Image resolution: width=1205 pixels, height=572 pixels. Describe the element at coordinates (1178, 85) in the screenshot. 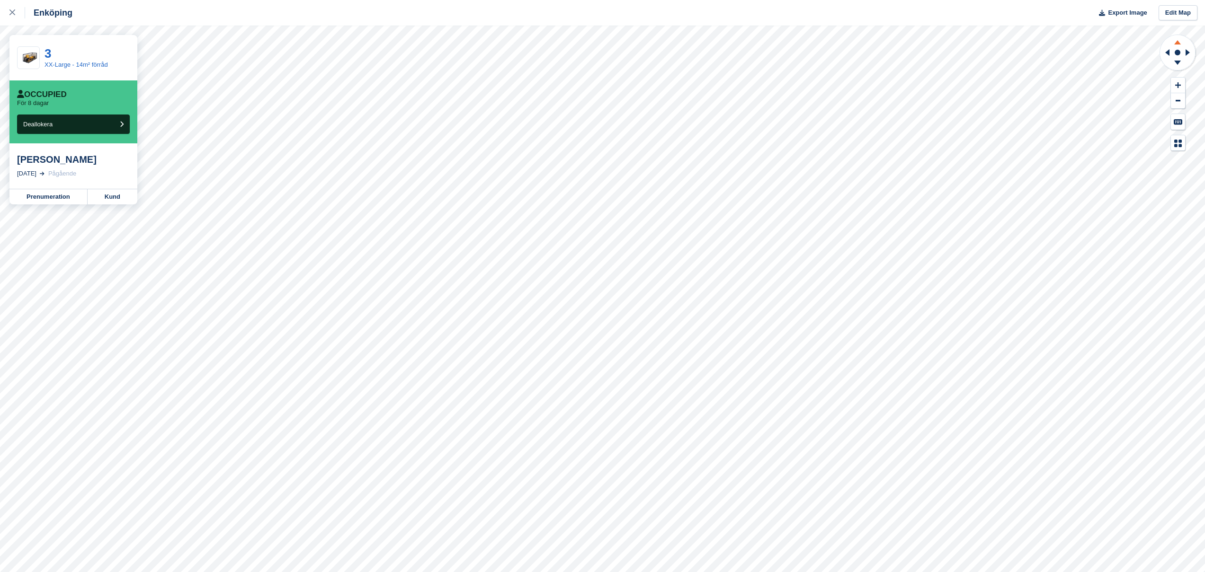

I see `button: Zoom In` at that location.